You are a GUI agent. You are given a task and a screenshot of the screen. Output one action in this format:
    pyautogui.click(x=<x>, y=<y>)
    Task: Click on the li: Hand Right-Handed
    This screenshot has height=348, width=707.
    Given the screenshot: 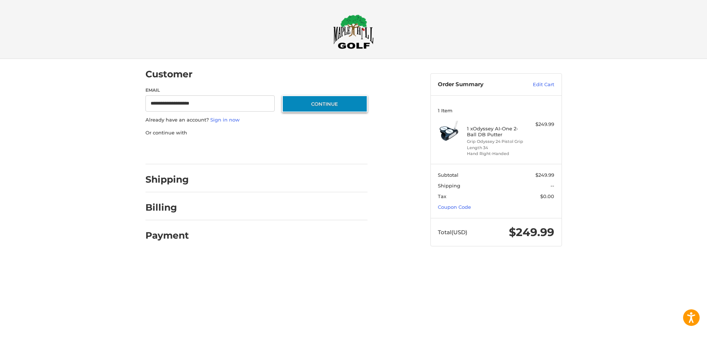 What is the action you would take?
    pyautogui.click(x=495, y=154)
    